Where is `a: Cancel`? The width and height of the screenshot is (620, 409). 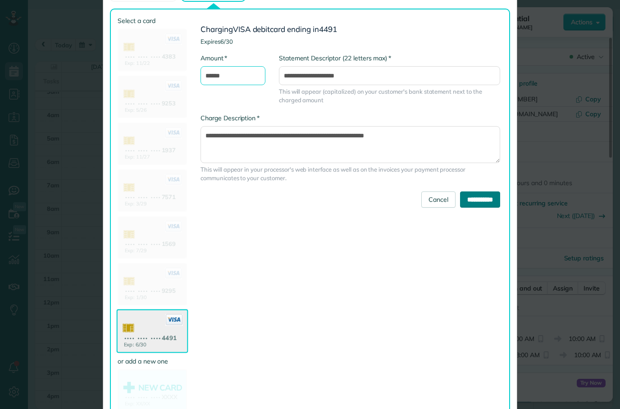
a: Cancel is located at coordinates (439, 200).